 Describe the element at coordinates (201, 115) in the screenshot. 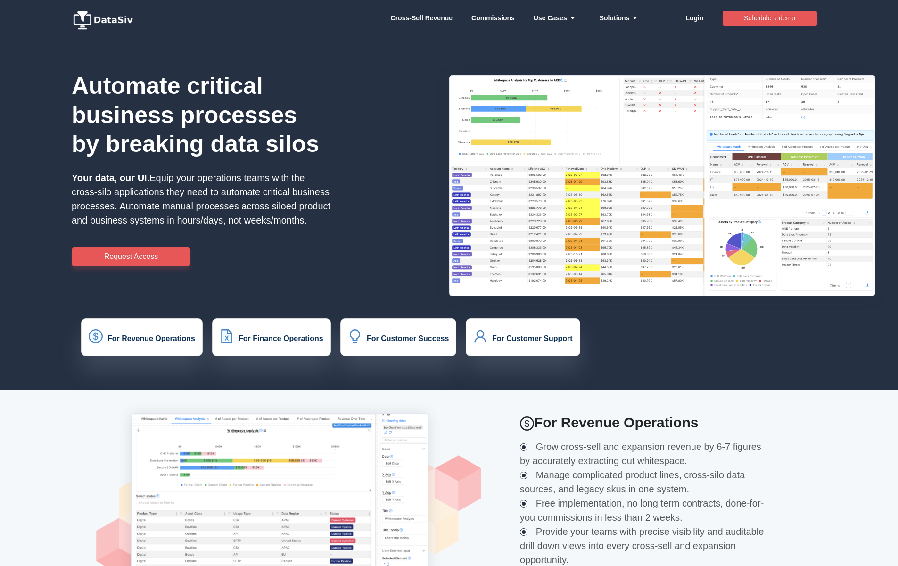

I see `h1: Automate critical business processes by breaking data silos` at that location.